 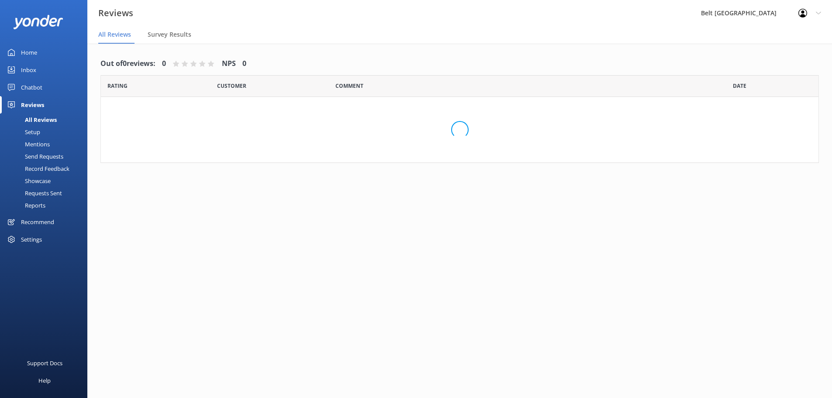 What do you see at coordinates (25, 205) in the screenshot?
I see `div: Reports` at bounding box center [25, 205].